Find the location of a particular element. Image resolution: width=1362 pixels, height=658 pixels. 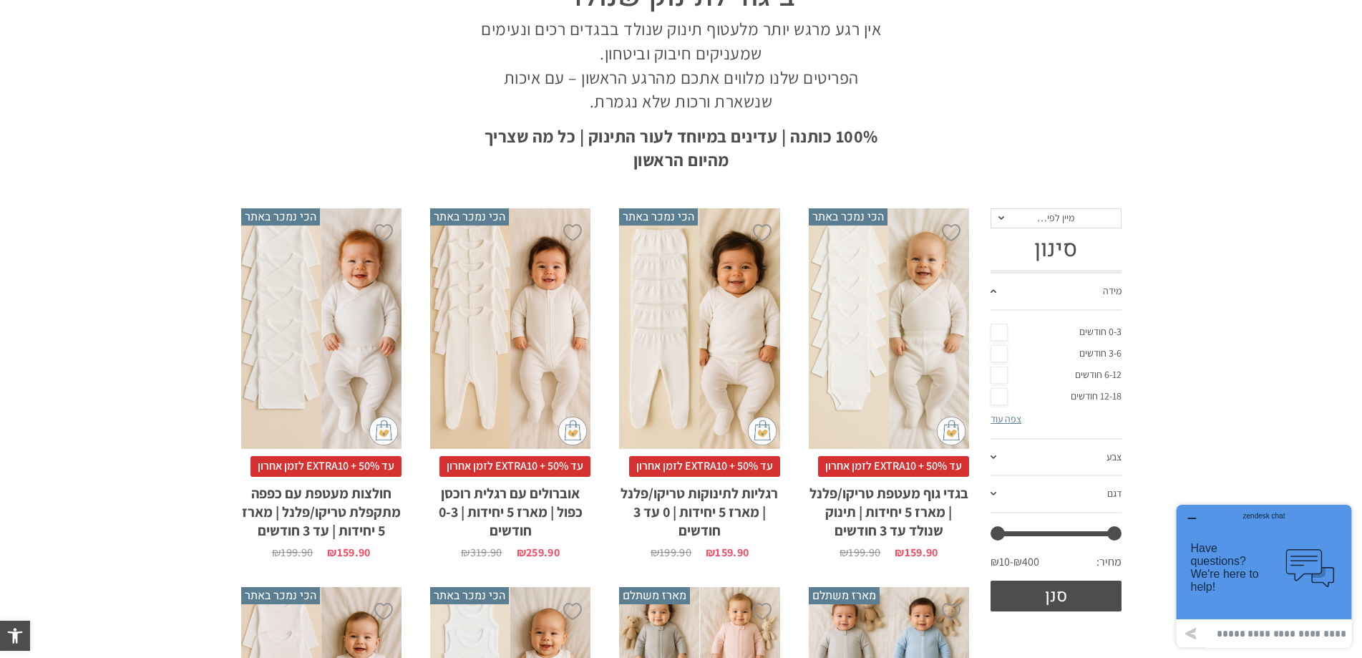

td: Have questions? We're here to help! is located at coordinates (57, 69).